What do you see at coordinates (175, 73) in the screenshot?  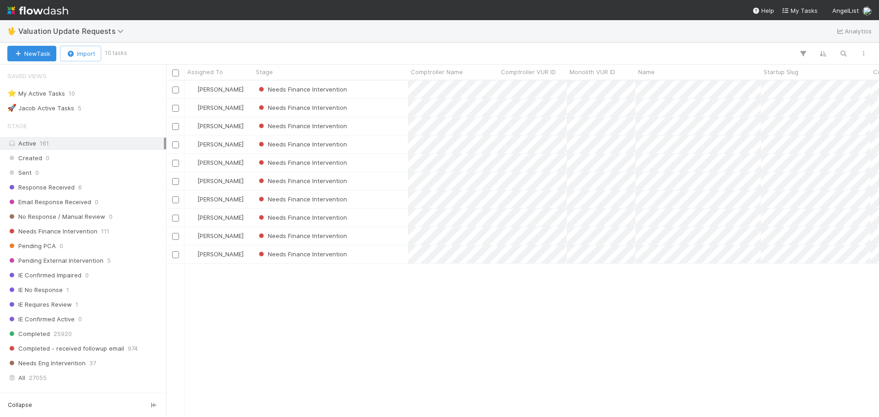 I see `input: Toggle All Rows Selected` at bounding box center [175, 73].